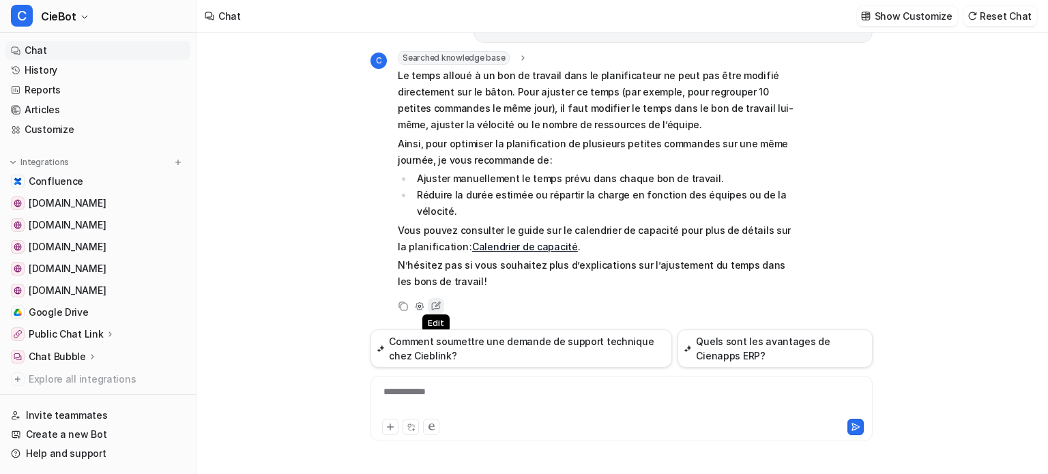 This screenshot has height=474, width=1048. Describe the element at coordinates (98, 435) in the screenshot. I see `a: Create a new Bot` at that location.